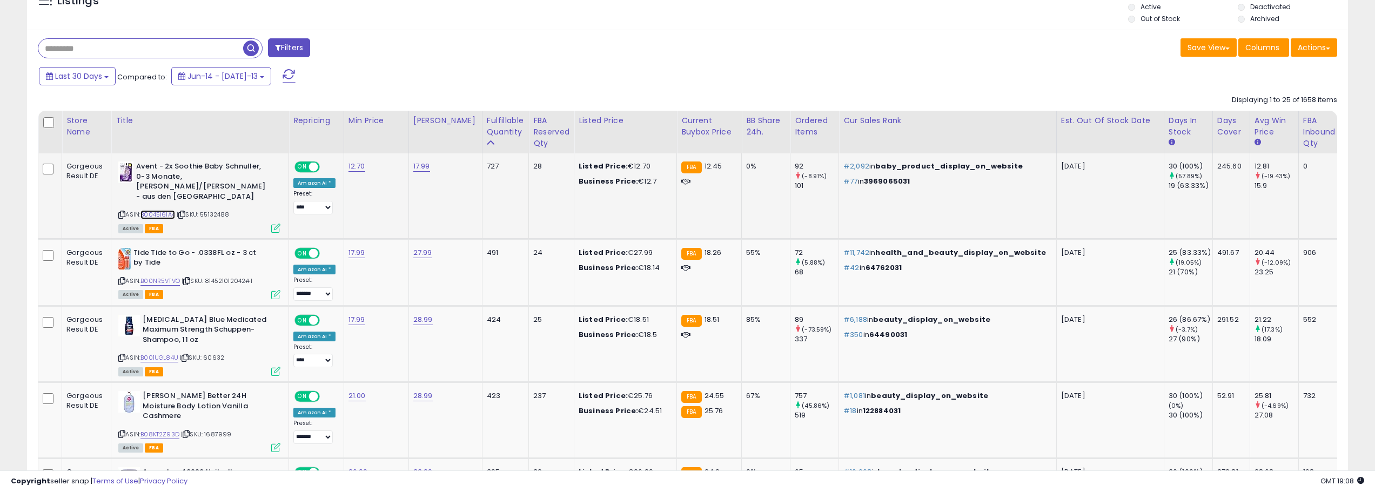 Image resolution: width=1375 pixels, height=492 pixels. Describe the element at coordinates (625, 120) in the screenshot. I see `div: Listed Price` at that location.